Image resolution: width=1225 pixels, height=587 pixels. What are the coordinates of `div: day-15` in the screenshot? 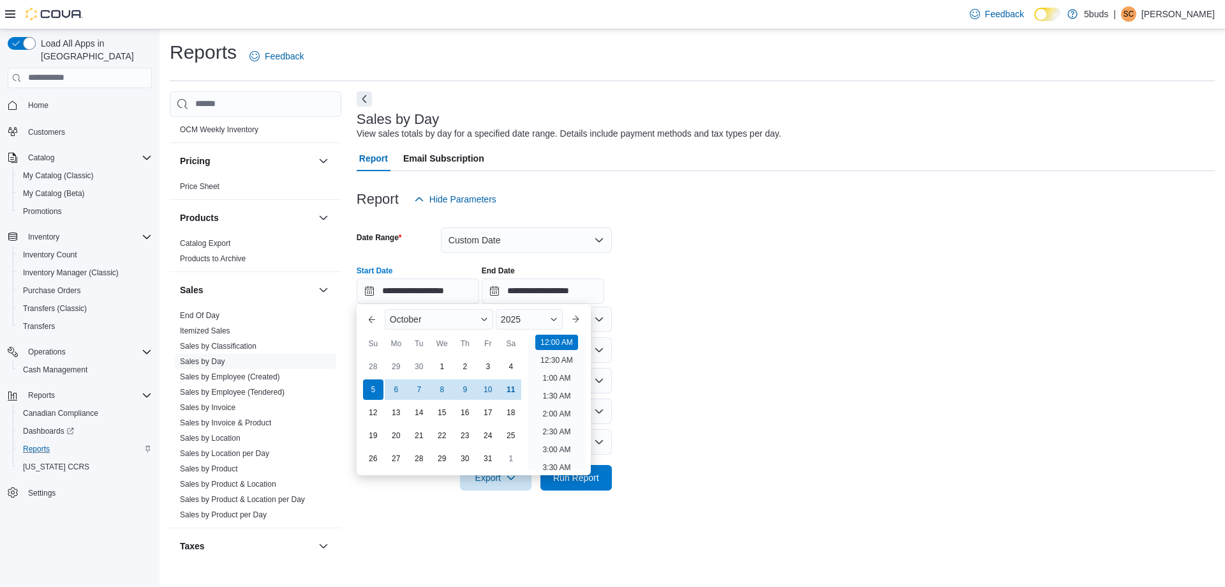 It's located at (442, 412).